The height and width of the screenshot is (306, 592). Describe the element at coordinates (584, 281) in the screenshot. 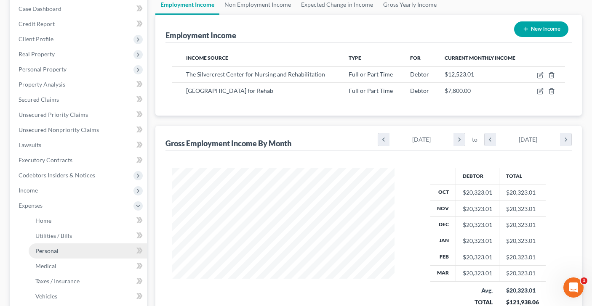

I see `span: 1` at that location.